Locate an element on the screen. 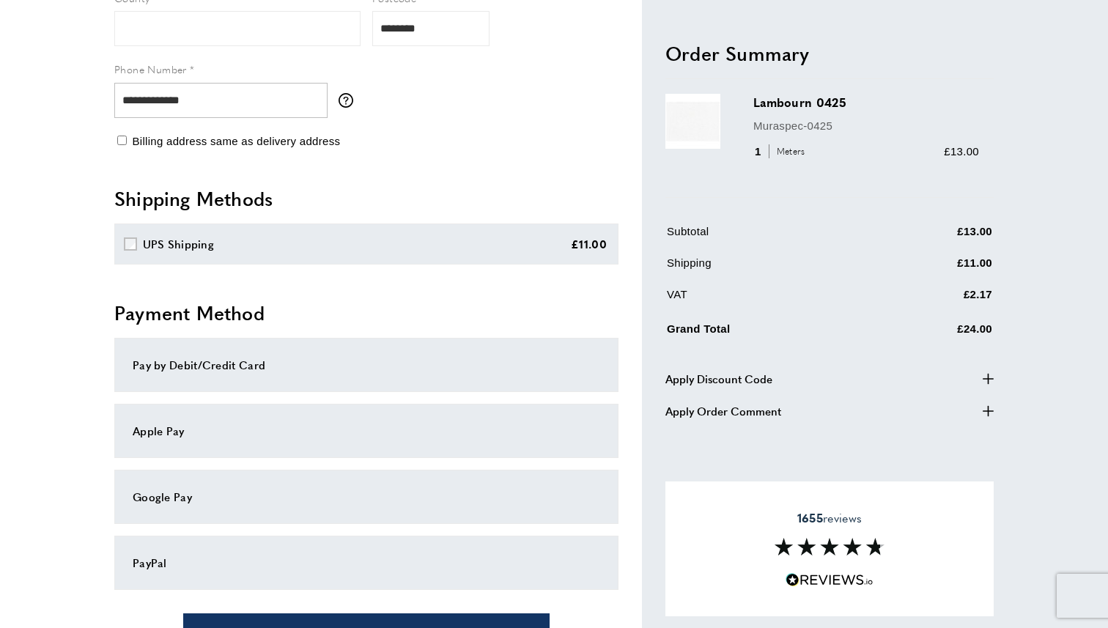 This screenshot has height=628, width=1108. span: Apply Discount Code is located at coordinates (719, 378).